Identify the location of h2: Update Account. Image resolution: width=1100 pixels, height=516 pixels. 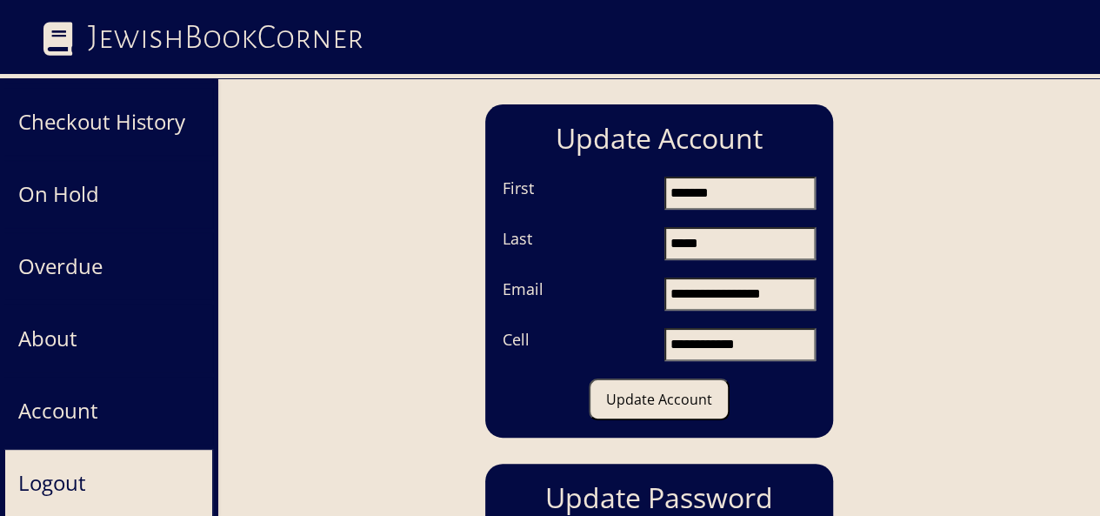
(659, 138).